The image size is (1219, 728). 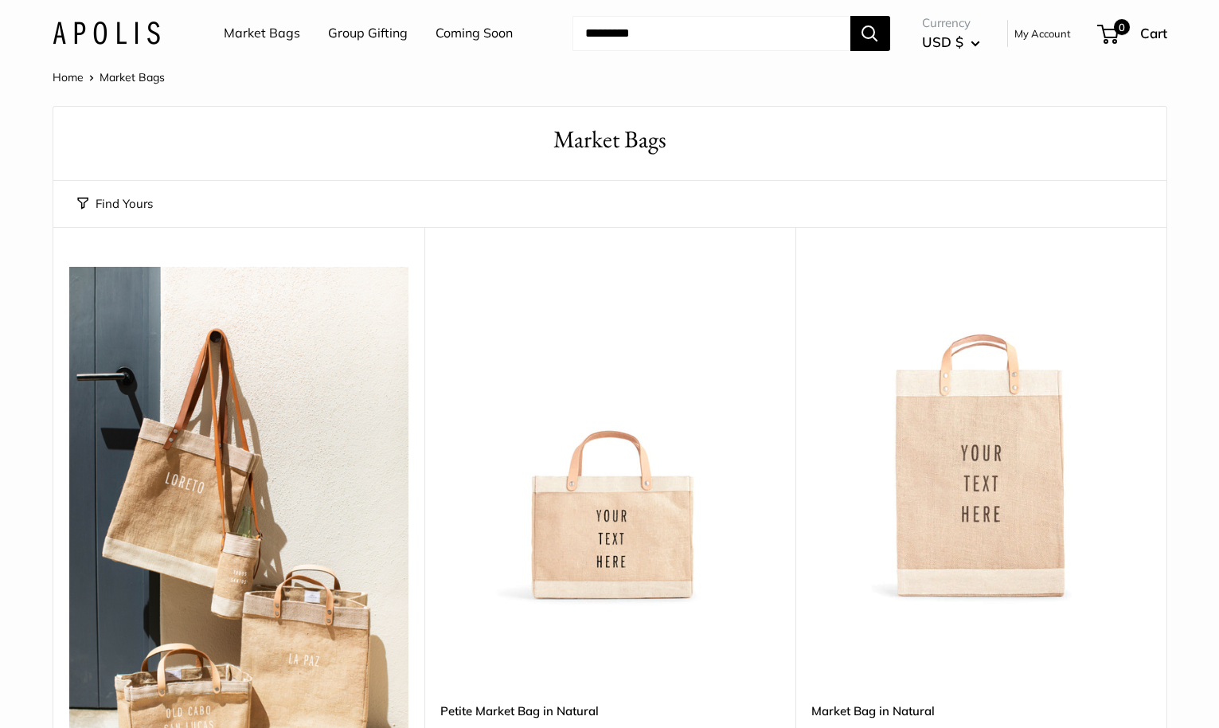 What do you see at coordinates (108, 77) in the screenshot?
I see `nav: Breadcrumb` at bounding box center [108, 77].